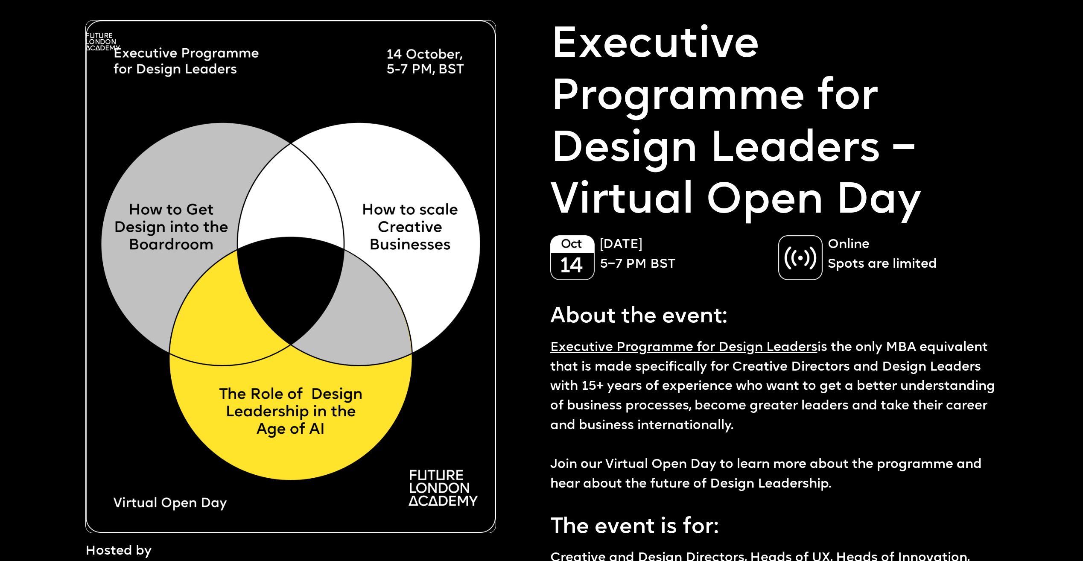 Image resolution: width=1083 pixels, height=561 pixels. Describe the element at coordinates (778, 416) in the screenshot. I see `p: is the only MBA equivalent that is made specifically for Creative Directors and Design Leaders wi...` at that location.